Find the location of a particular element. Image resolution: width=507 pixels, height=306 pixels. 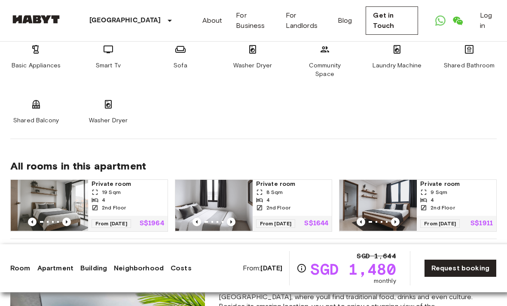

a: Get in Touch is located at coordinates (392, 21).